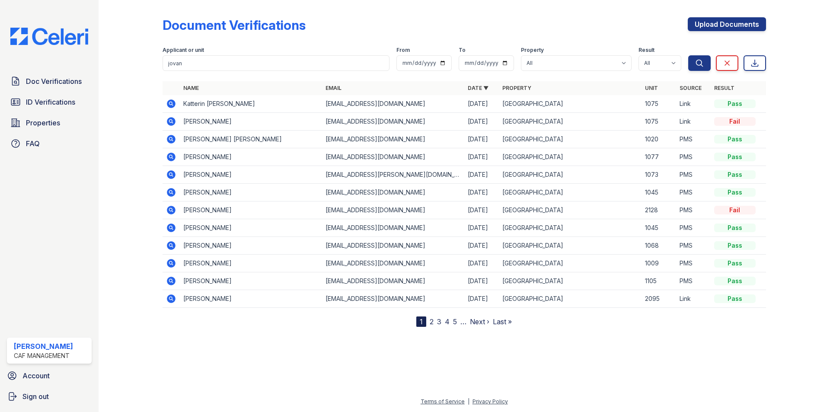 This screenshot has height=412, width=830. Describe the element at coordinates (652, 88) in the screenshot. I see `a: Unit` at that location.